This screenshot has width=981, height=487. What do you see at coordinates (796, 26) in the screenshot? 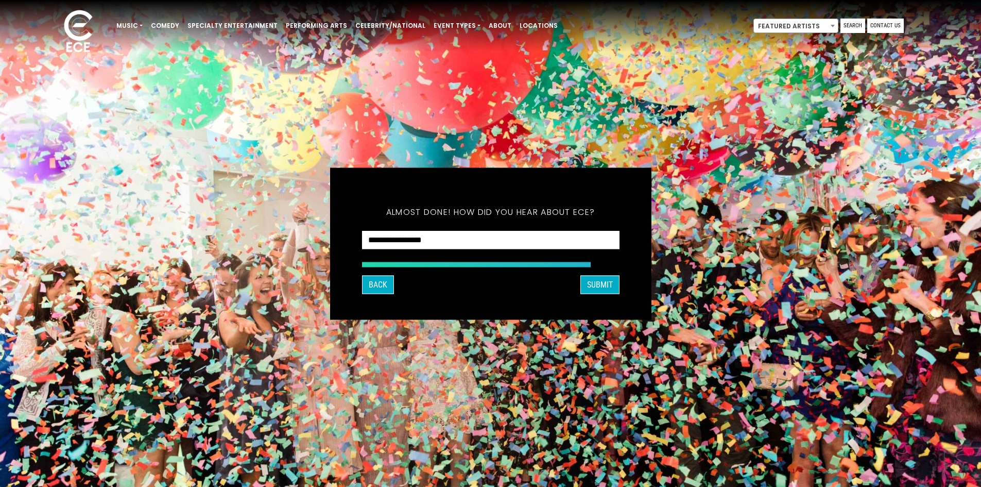
I see `span: Featured Artists` at bounding box center [796, 26].